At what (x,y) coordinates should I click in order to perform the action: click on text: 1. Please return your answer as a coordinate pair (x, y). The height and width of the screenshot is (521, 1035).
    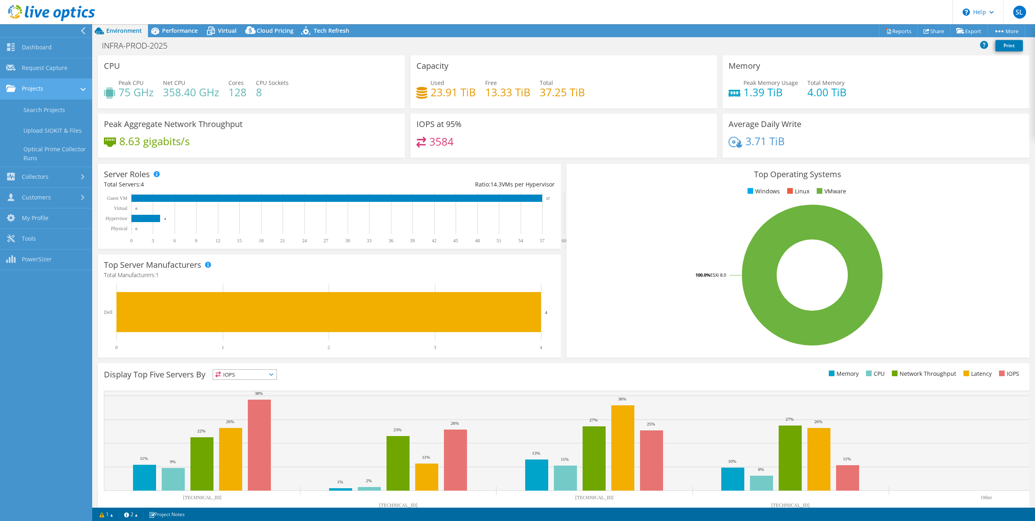
    Looking at the image, I should click on (223, 347).